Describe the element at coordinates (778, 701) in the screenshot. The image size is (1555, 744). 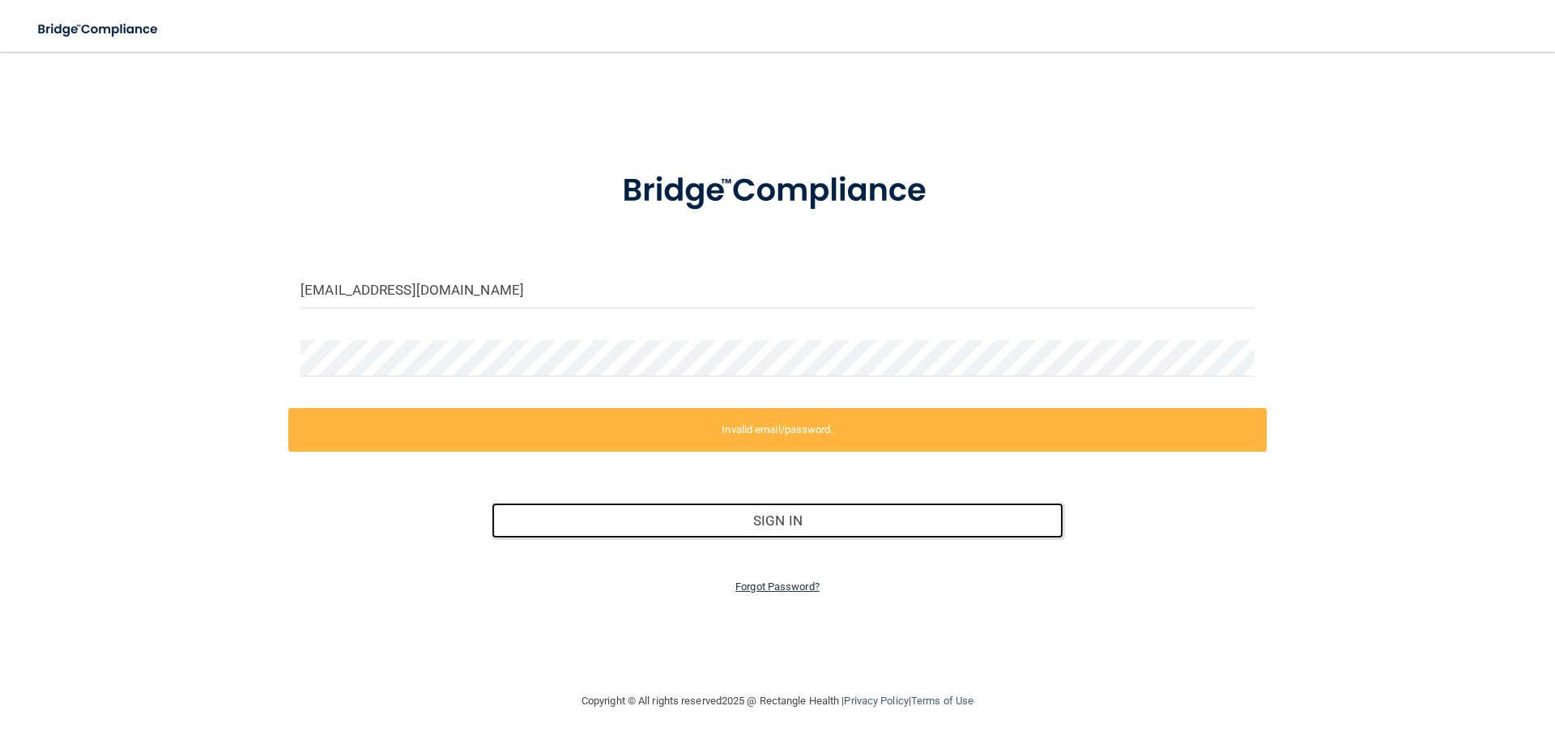
I see `div: Copyright © All rights reserved 2025 @ Rectangle Health | |` at that location.